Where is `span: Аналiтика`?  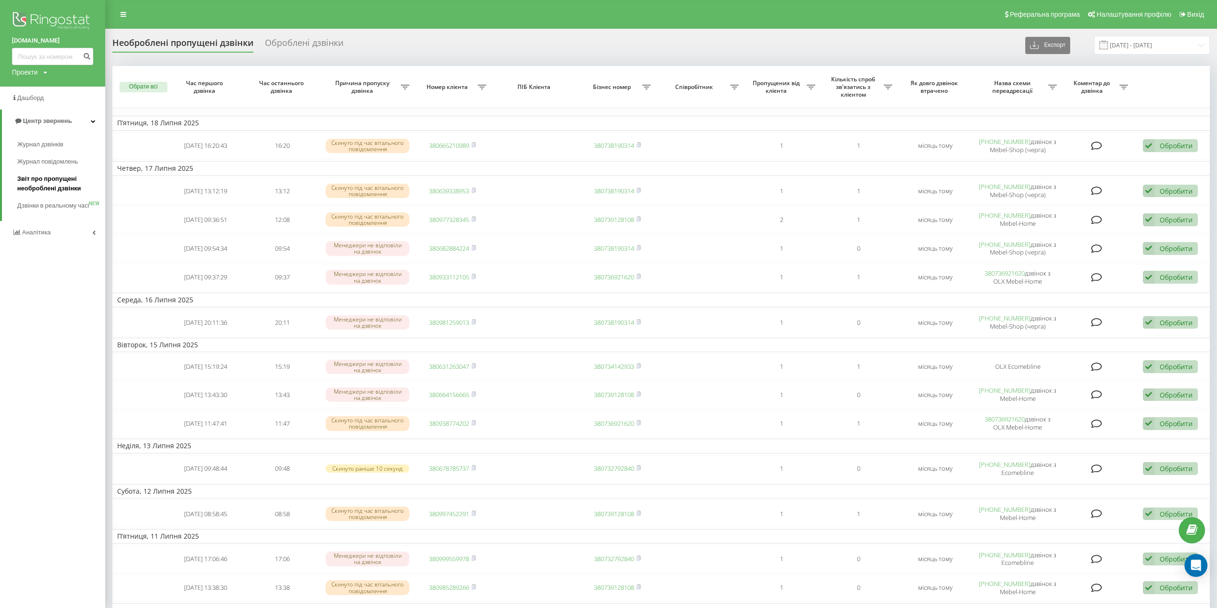 span: Аналiтика is located at coordinates (36, 232).